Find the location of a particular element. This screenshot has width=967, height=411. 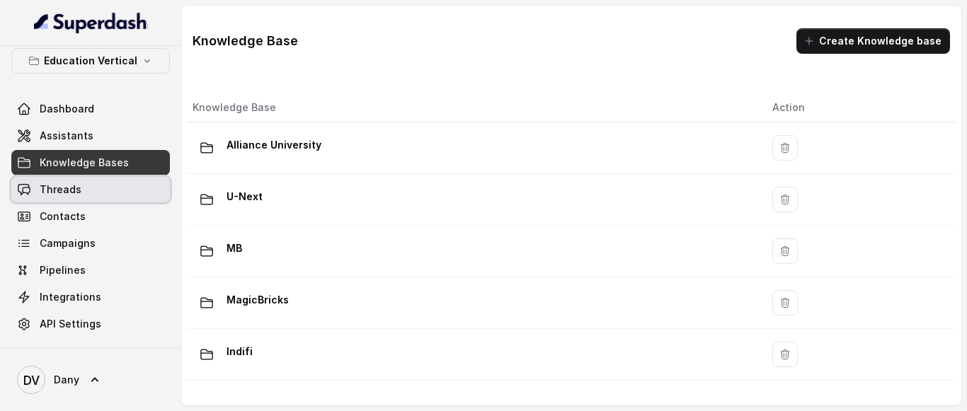

p: U-Next is located at coordinates (244, 197).